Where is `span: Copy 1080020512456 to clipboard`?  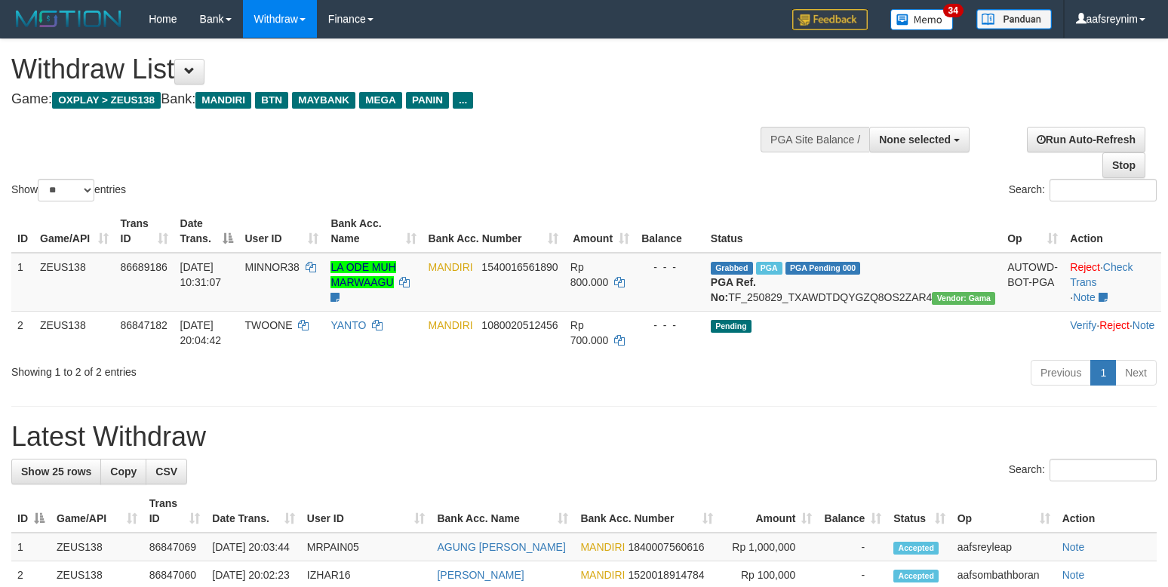
span: Copy 1080020512456 to clipboard is located at coordinates (519, 325).